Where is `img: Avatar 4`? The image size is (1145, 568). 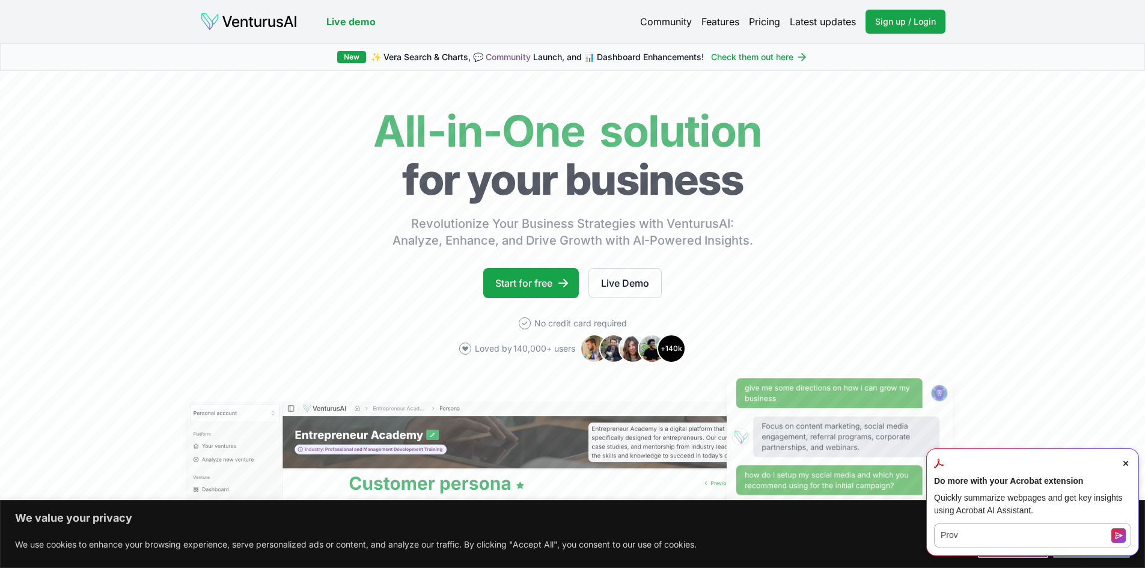 img: Avatar 4 is located at coordinates (652, 349).